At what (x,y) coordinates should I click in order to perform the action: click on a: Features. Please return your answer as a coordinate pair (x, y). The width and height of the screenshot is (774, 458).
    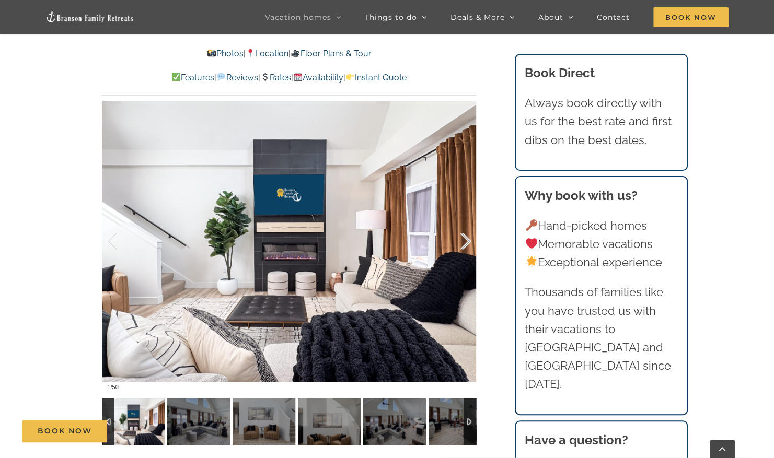
    Looking at the image, I should click on (193, 77).